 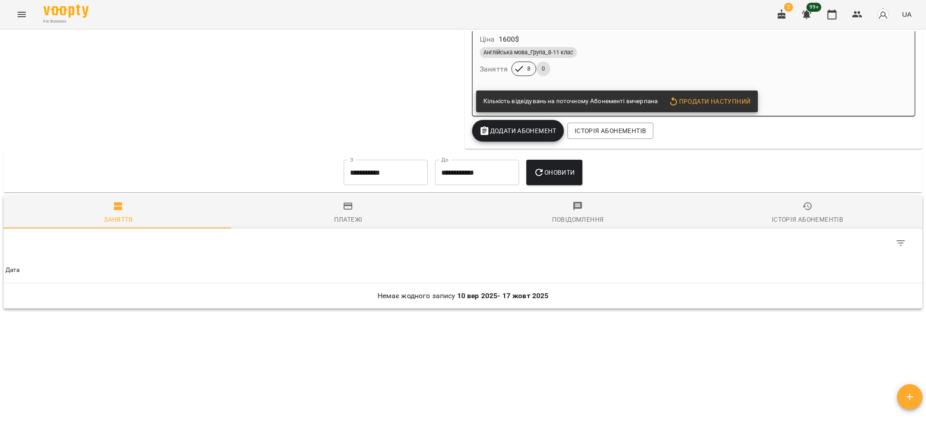 What do you see at coordinates (528, 52) in the screenshot?
I see `span: Англійська мова_Група_8-11 клас` at bounding box center [528, 52].